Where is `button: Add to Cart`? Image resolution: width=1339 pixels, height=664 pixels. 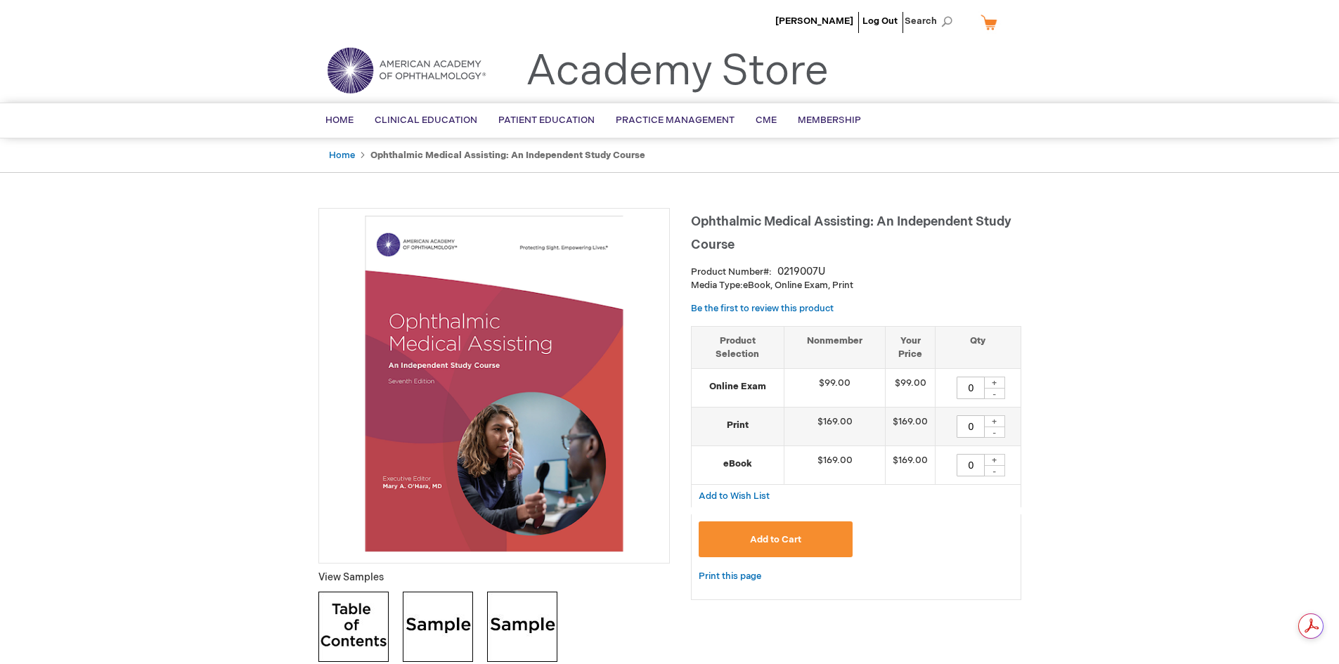 button: Add to Cart is located at coordinates (776, 539).